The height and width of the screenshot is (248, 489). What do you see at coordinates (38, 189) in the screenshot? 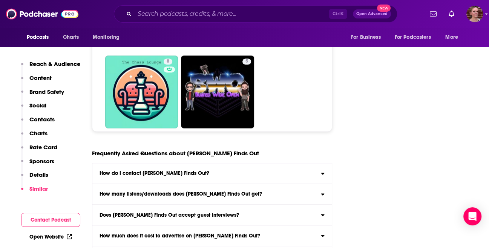
I see `p: Similar` at bounding box center [38, 189].